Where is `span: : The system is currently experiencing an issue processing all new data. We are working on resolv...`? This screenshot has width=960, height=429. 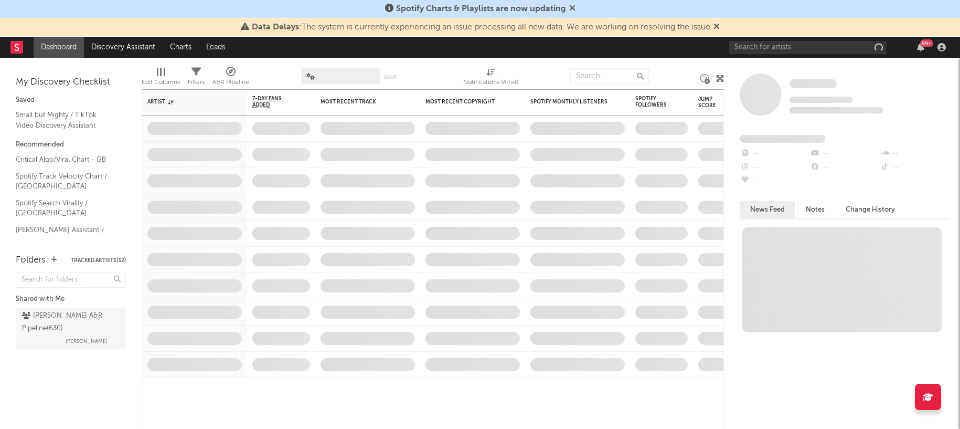
span: : The system is currently experiencing an issue processing all new data. We are working on resolv... is located at coordinates (481, 27).